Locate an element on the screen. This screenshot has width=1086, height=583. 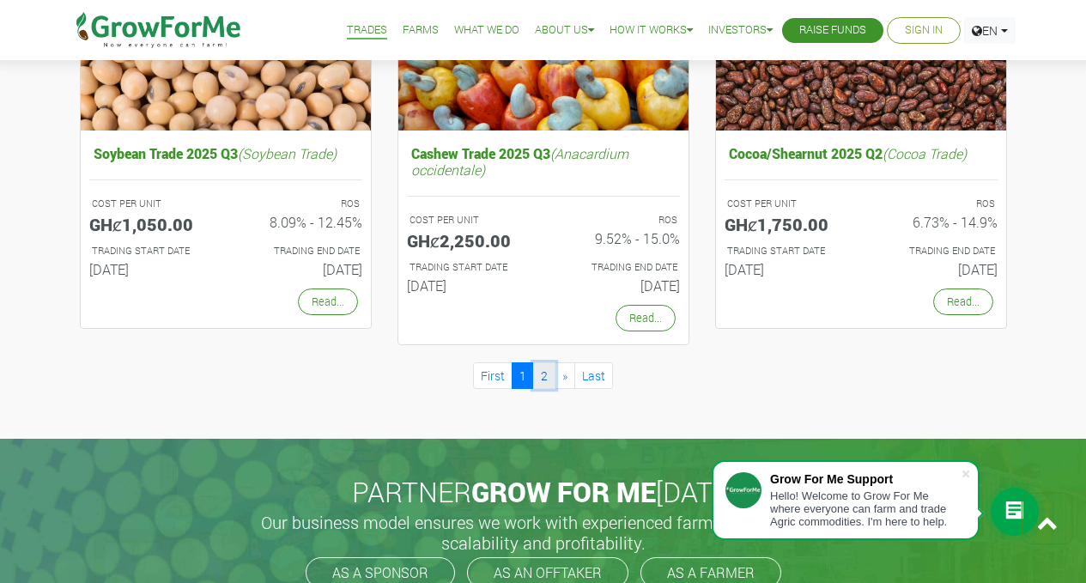
div: Grow For Me Support is located at coordinates (865, 479).